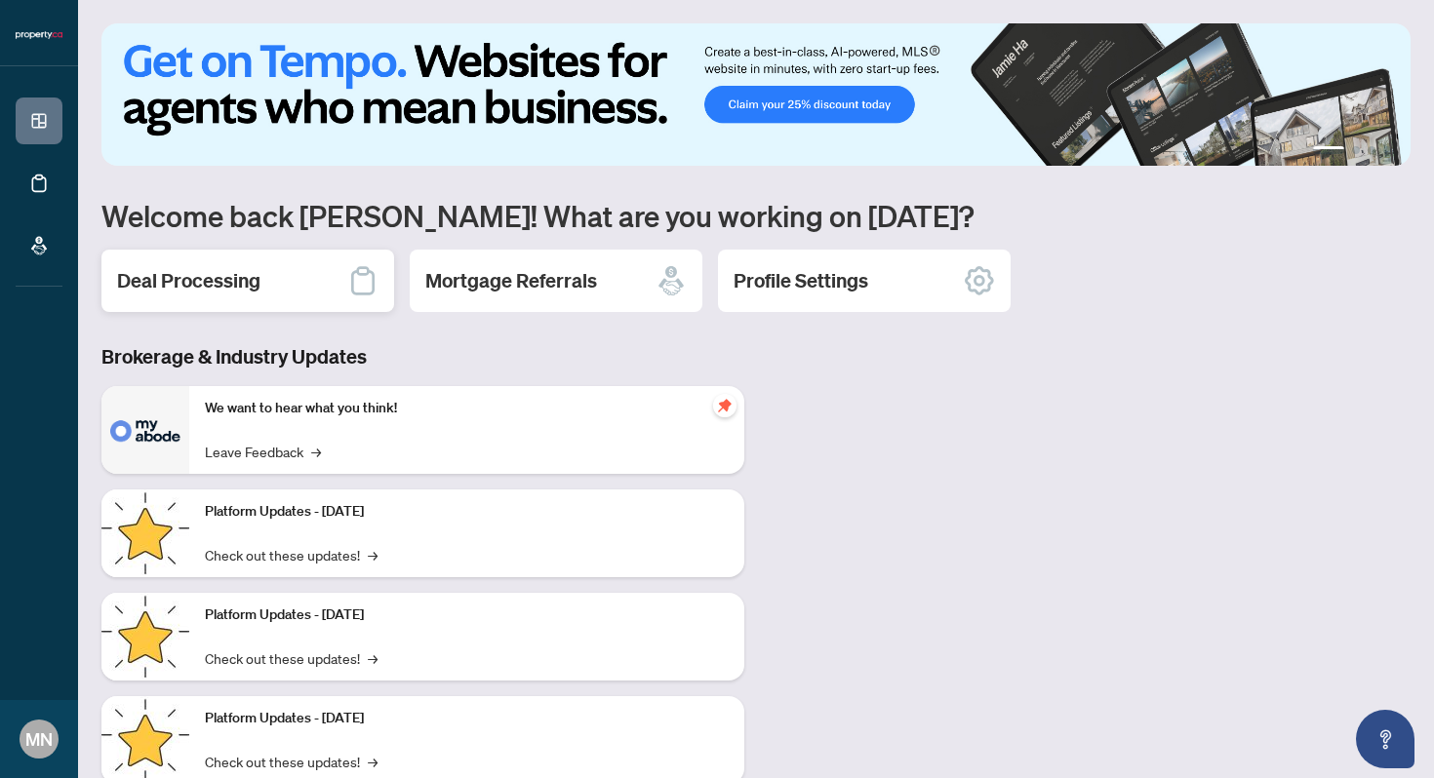 The width and height of the screenshot is (1434, 778). What do you see at coordinates (725, 406) in the screenshot?
I see `span: pushpin` at bounding box center [725, 406].